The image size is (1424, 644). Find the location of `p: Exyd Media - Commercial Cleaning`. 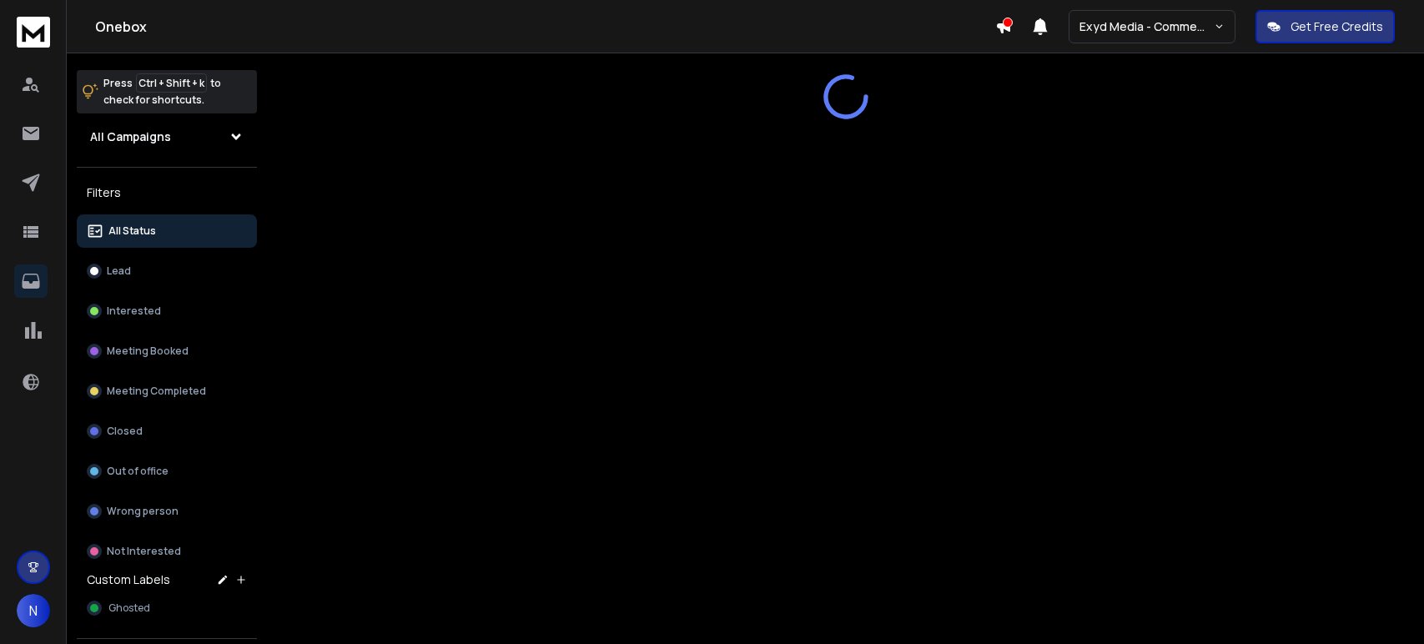

p: Exyd Media - Commercial Cleaning is located at coordinates (1146, 27).